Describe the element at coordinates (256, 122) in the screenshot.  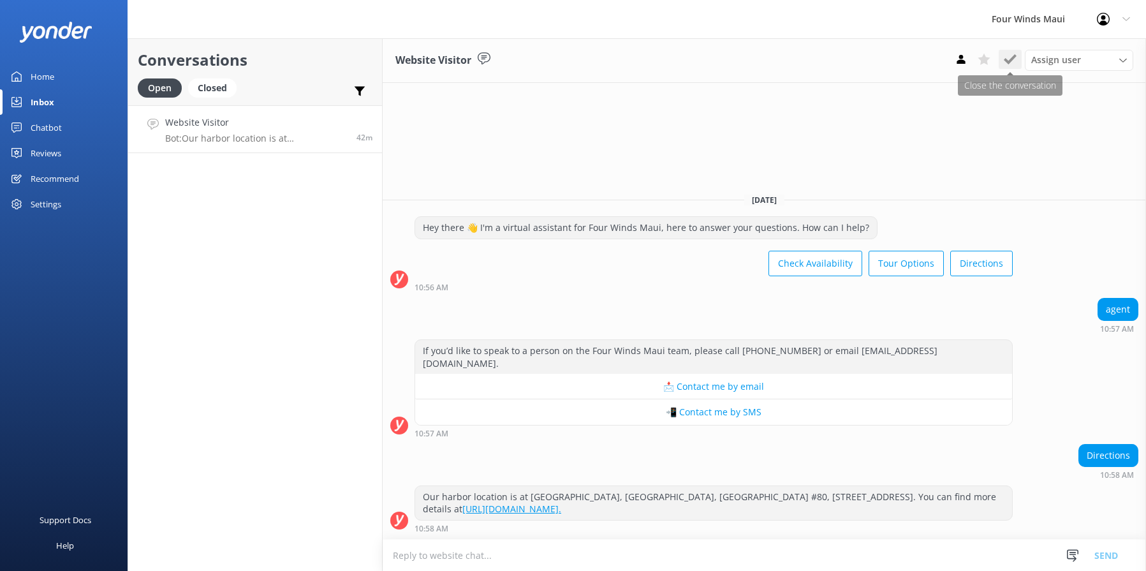
I see `h4: Website Visitor` at that location.